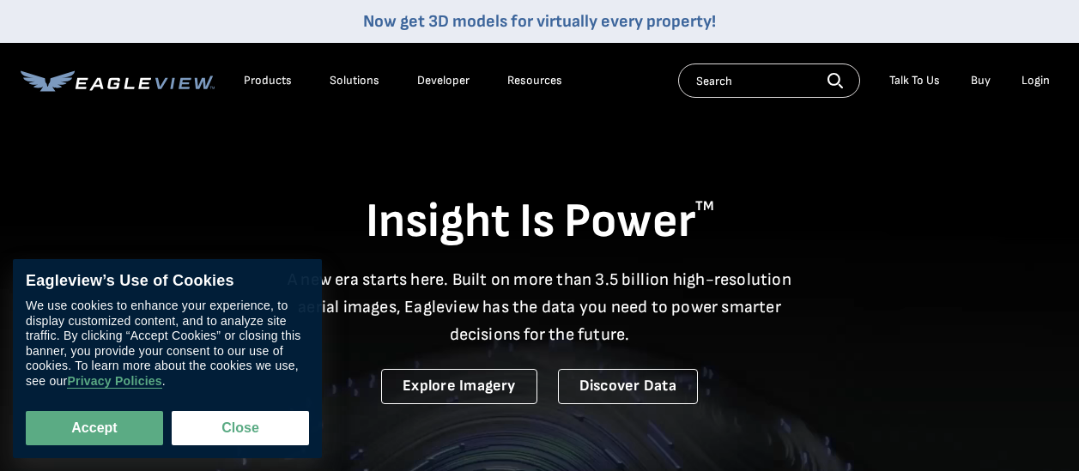 Image resolution: width=1079 pixels, height=471 pixels. Describe the element at coordinates (167, 282) in the screenshot. I see `div: Eagleview’s Use of Cookies` at that location.